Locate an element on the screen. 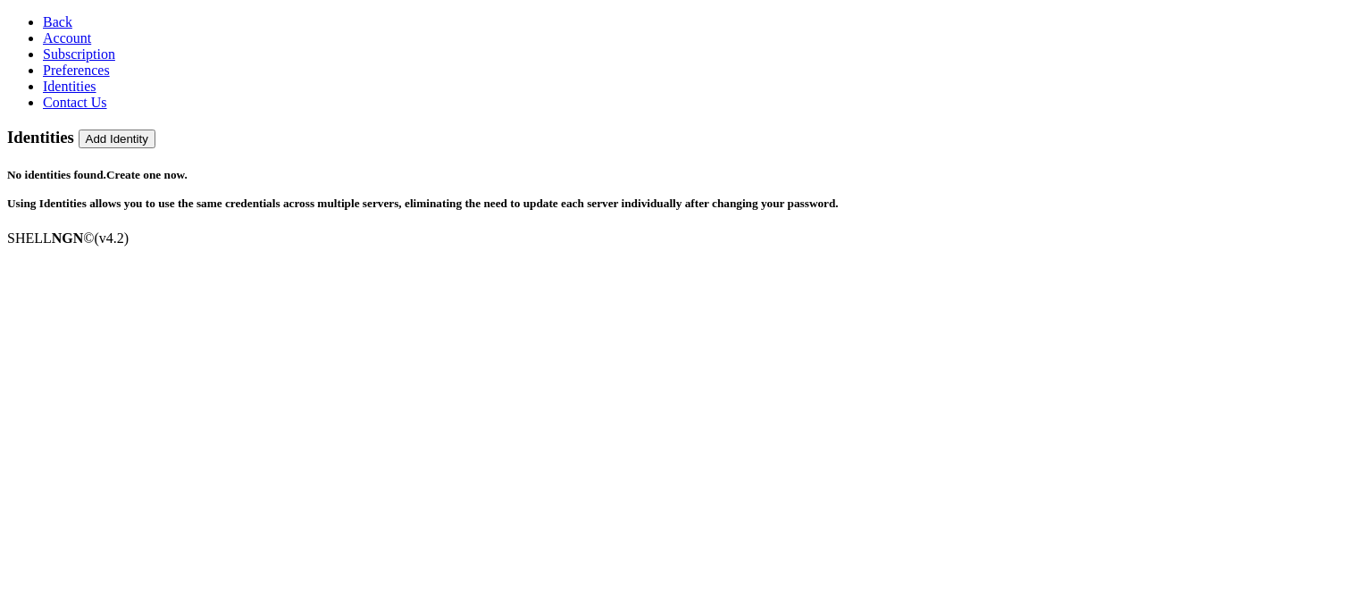 The image size is (1355, 611). h5: No identities found. Using Identities allows you to use the same credentials across multiple serv... is located at coordinates (677, 189).